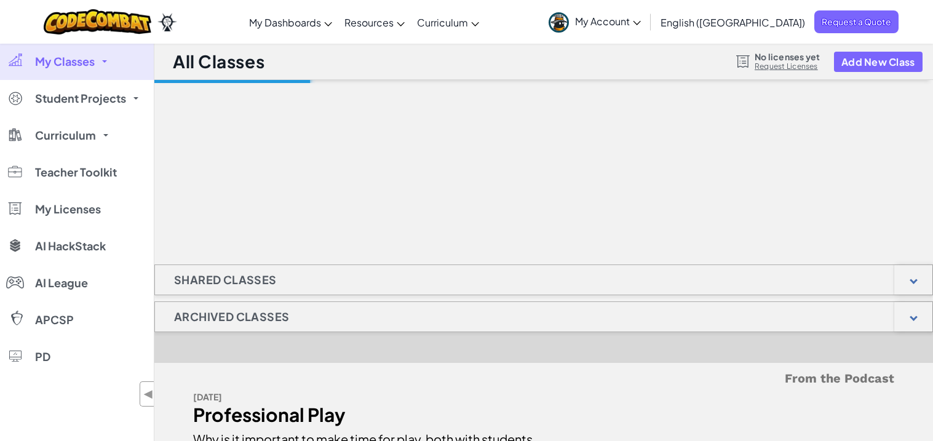 This screenshot has width=933, height=441. What do you see at coordinates (225, 280) in the screenshot?
I see `h1: Shared Classes` at bounding box center [225, 280].